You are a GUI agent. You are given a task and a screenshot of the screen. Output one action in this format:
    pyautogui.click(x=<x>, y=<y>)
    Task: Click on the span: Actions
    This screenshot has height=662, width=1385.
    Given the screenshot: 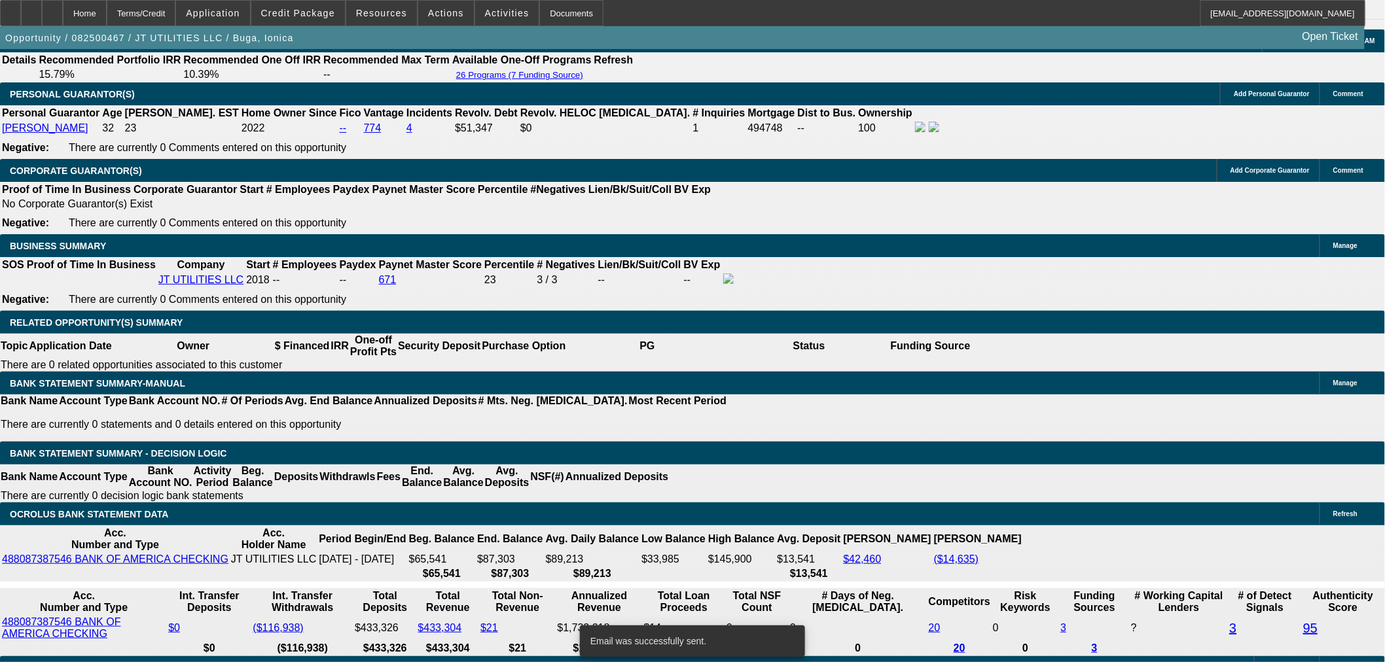 What is the action you would take?
    pyautogui.click(x=446, y=13)
    